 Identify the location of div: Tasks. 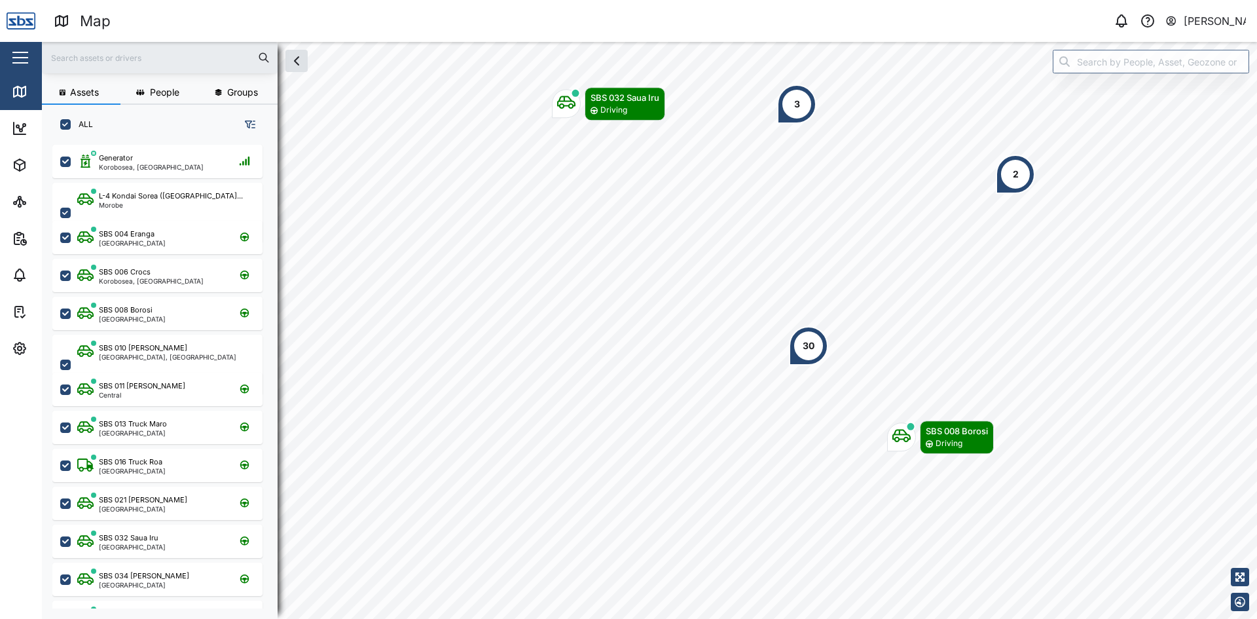
(52, 312).